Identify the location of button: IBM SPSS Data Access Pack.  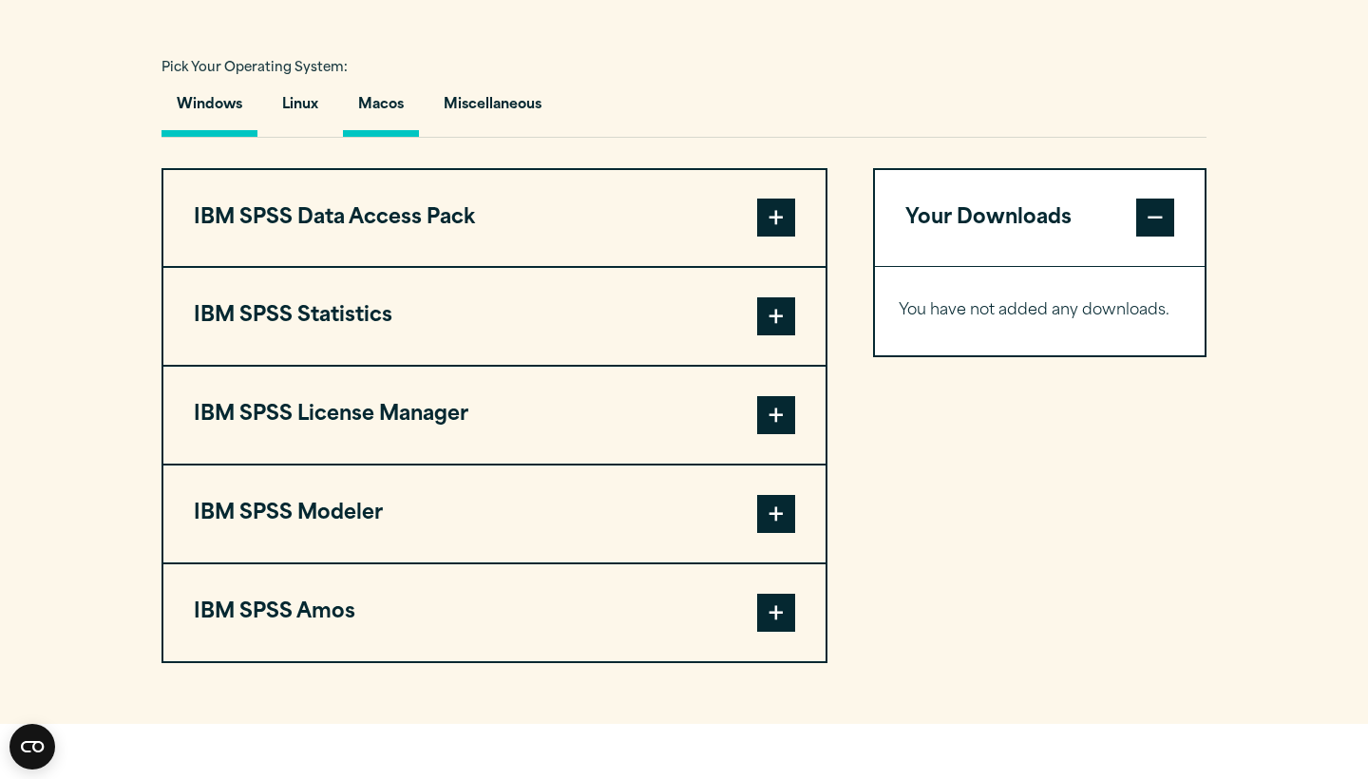
(494, 219).